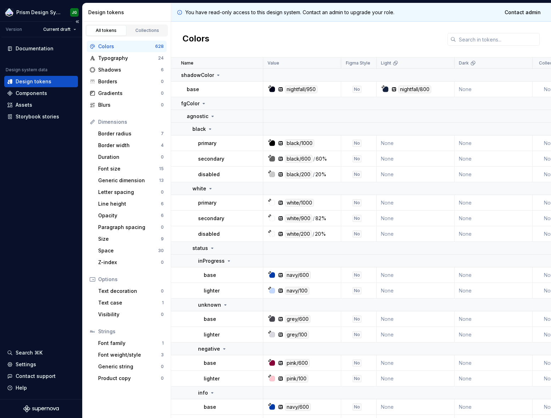  What do you see at coordinates (301, 89) in the screenshot?
I see `div: nightfall/950` at bounding box center [301, 89].